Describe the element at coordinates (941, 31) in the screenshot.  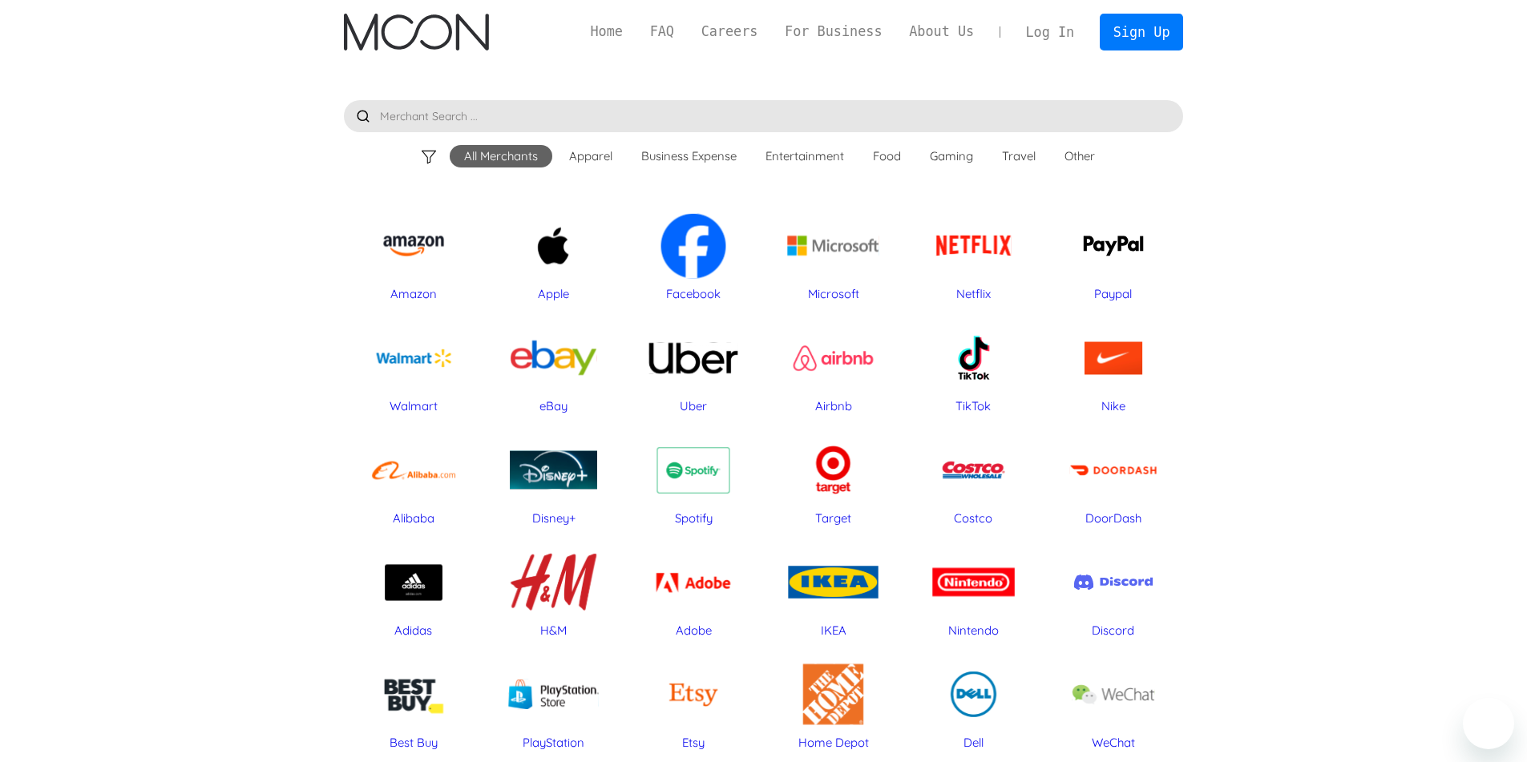
I see `a: About Us` at that location.